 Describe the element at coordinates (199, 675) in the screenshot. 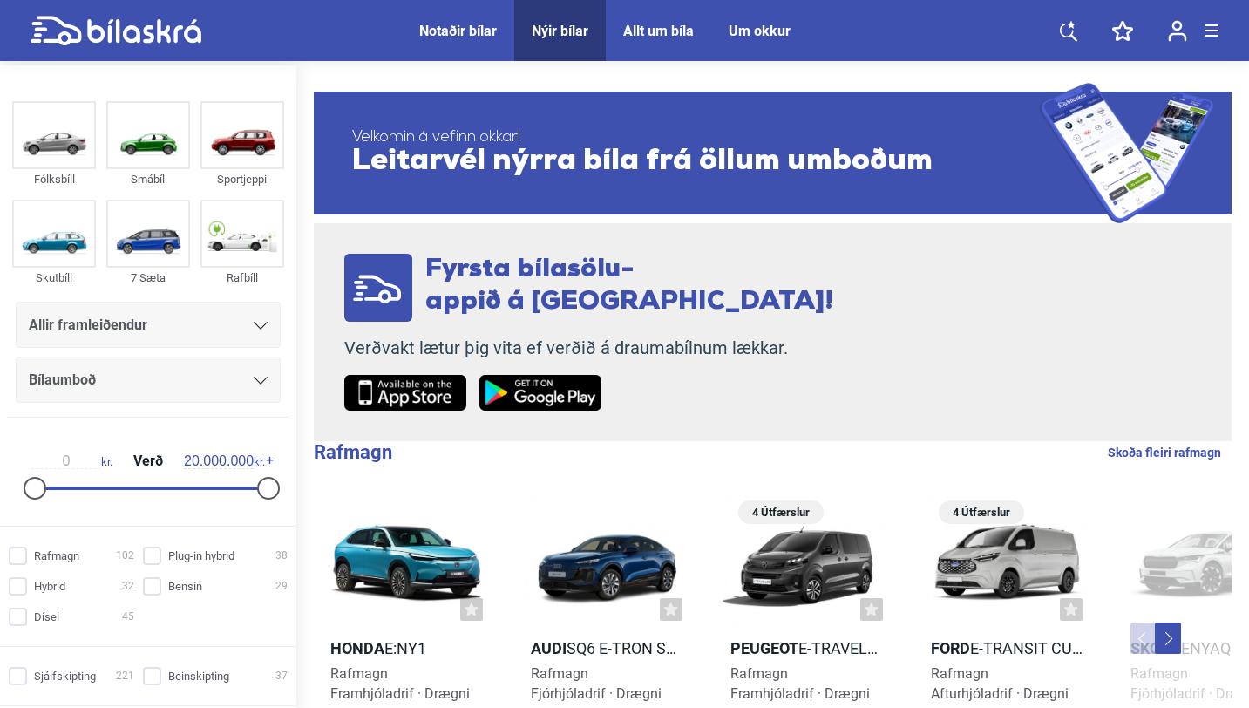

I see `span: Beinskipting` at that location.